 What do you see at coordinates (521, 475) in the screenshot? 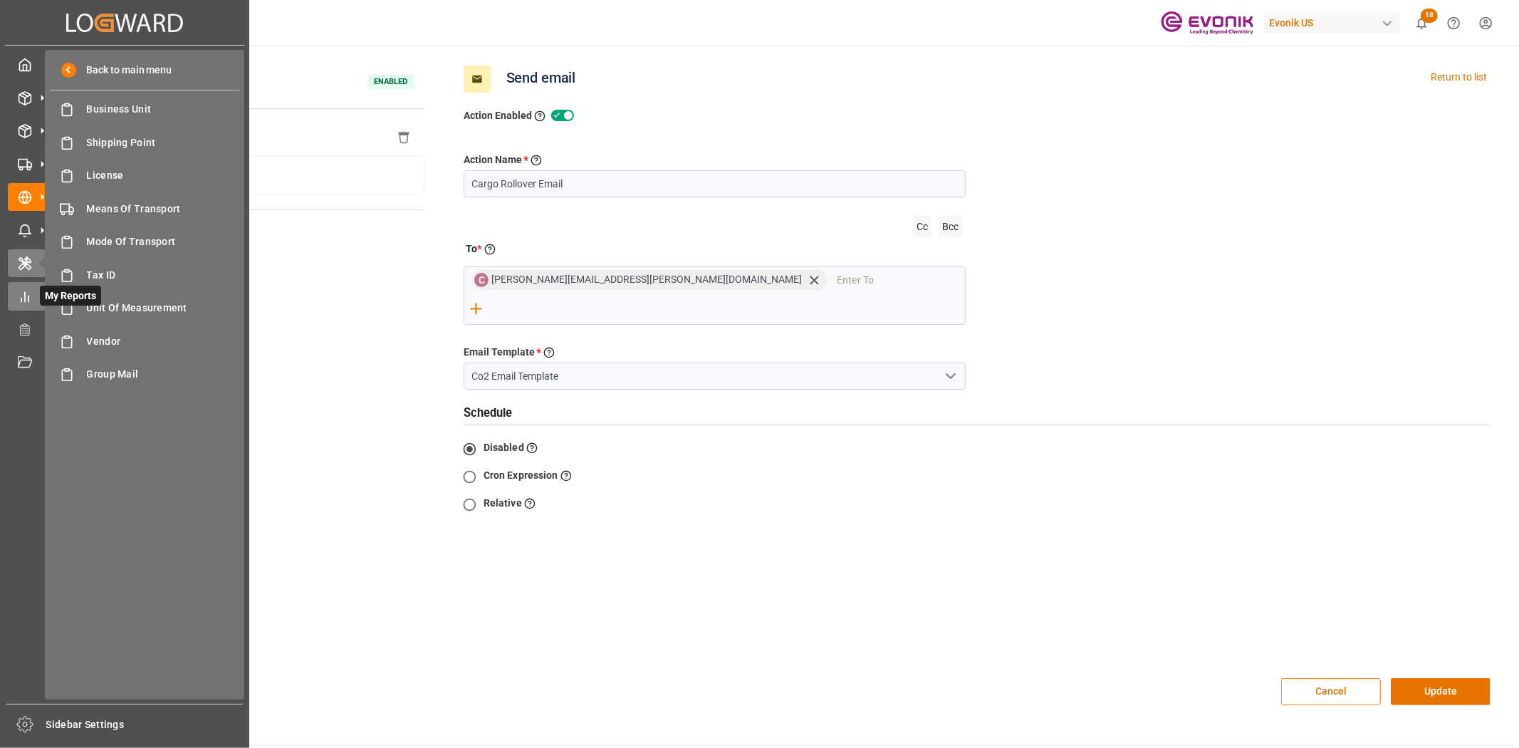
I see `label: Cron Expression` at bounding box center [521, 475].